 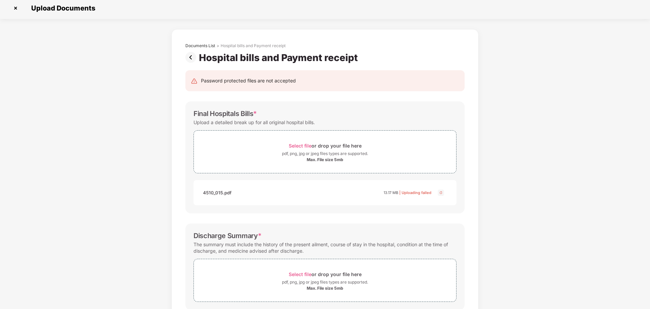 I want to click on span: Upload Documents, so click(x=61, y=8).